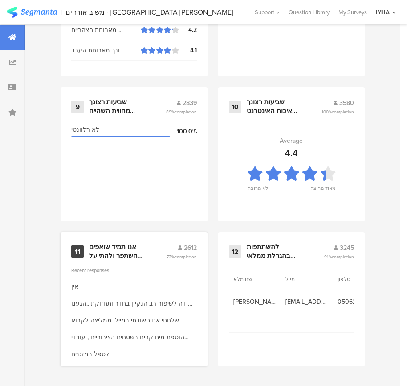 The width and height of the screenshot is (407, 386). What do you see at coordinates (235, 107) in the screenshot?
I see `div: 10` at bounding box center [235, 107].